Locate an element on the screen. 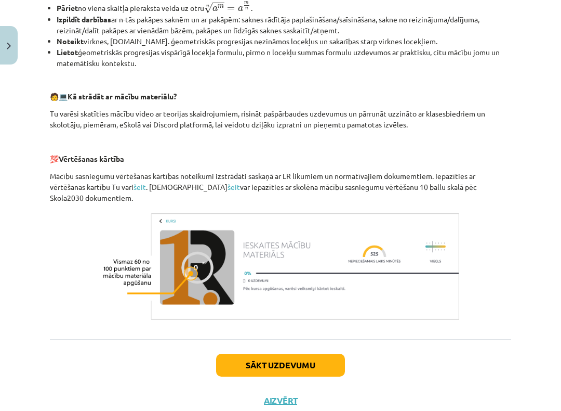 The width and height of the screenshot is (561, 411). b: Kā strādāt ar mācību materiālu? is located at coordinates (122, 96).